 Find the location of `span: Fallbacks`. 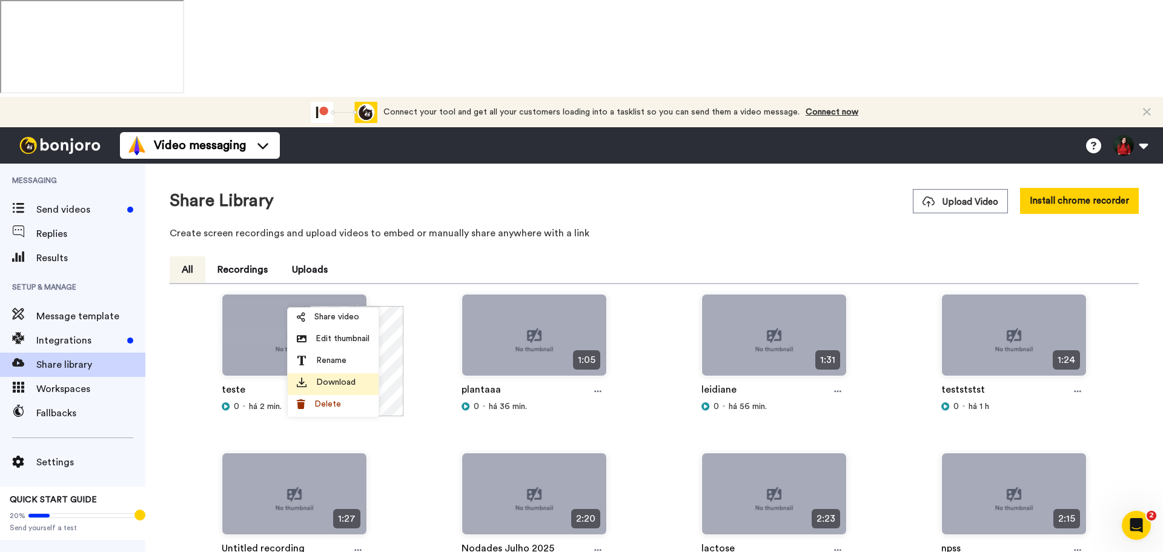

span: Fallbacks is located at coordinates (91, 413).